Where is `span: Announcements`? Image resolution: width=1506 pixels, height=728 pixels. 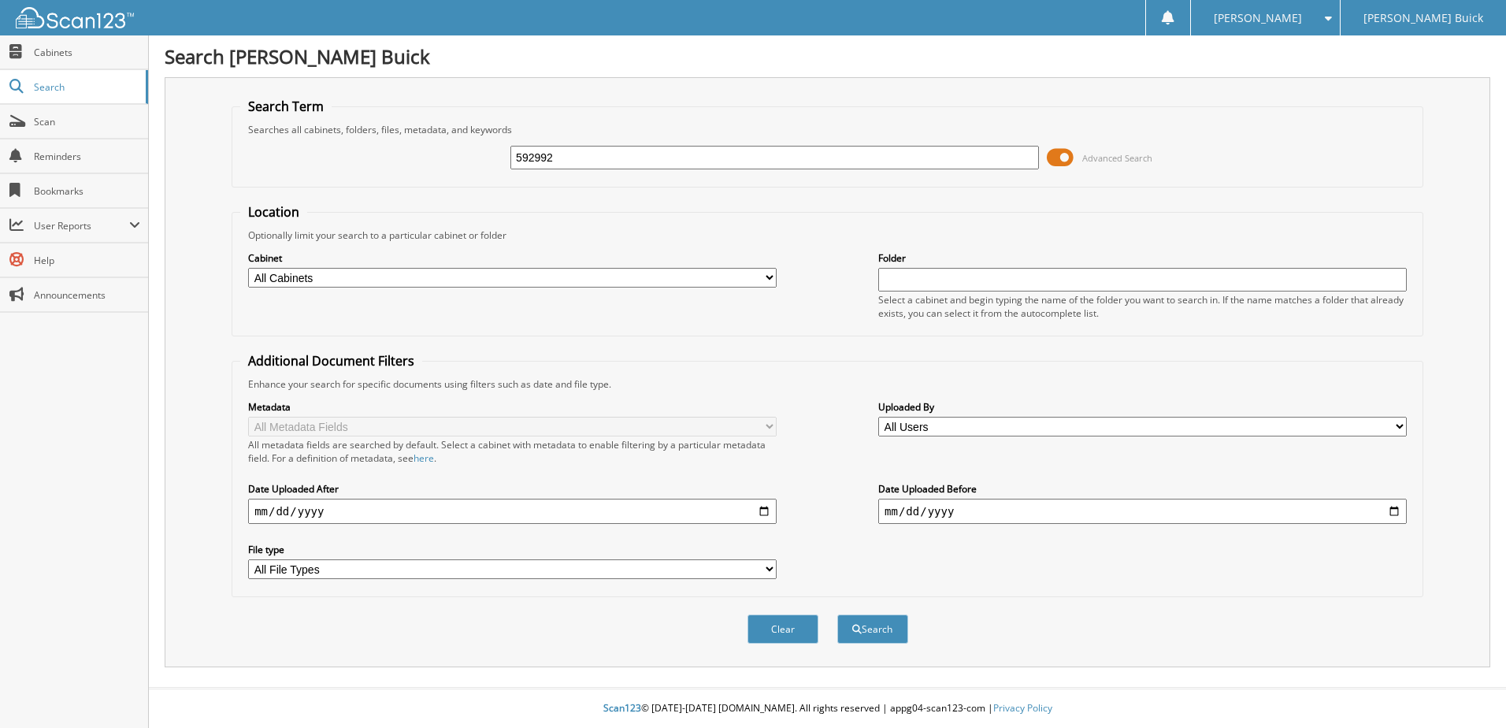
span: Announcements is located at coordinates (87, 295).